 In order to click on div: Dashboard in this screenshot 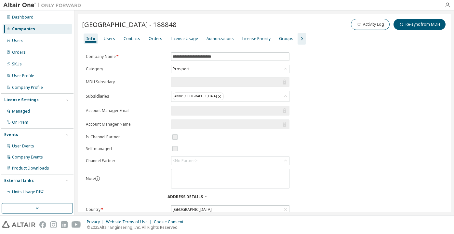, I will do `click(23, 17)`.